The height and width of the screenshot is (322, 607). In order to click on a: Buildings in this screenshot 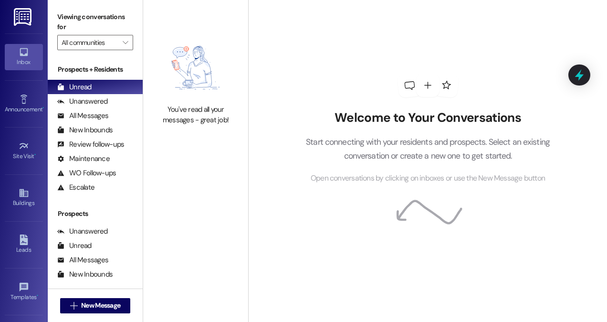, I will do `click(24, 198)`.